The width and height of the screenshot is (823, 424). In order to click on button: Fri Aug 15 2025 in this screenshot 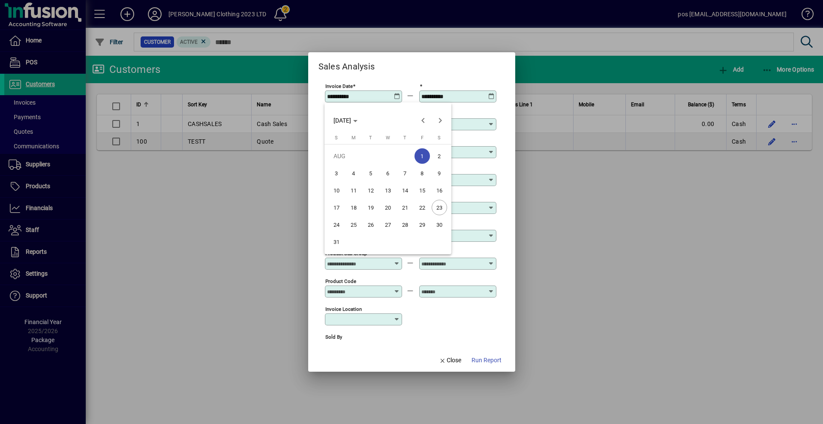, I will do `click(422, 190)`.